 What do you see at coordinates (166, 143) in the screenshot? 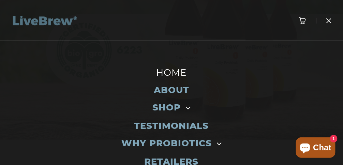
I see `a: WHY PROBIOTICS` at bounding box center [166, 143].